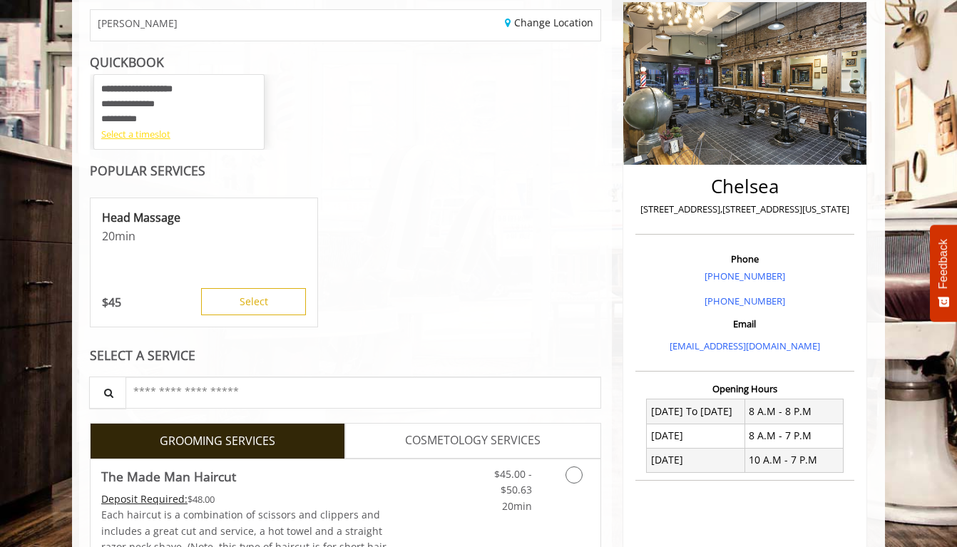 Image resolution: width=957 pixels, height=547 pixels. What do you see at coordinates (204, 217) in the screenshot?
I see `p: Head Massage` at bounding box center [204, 217].